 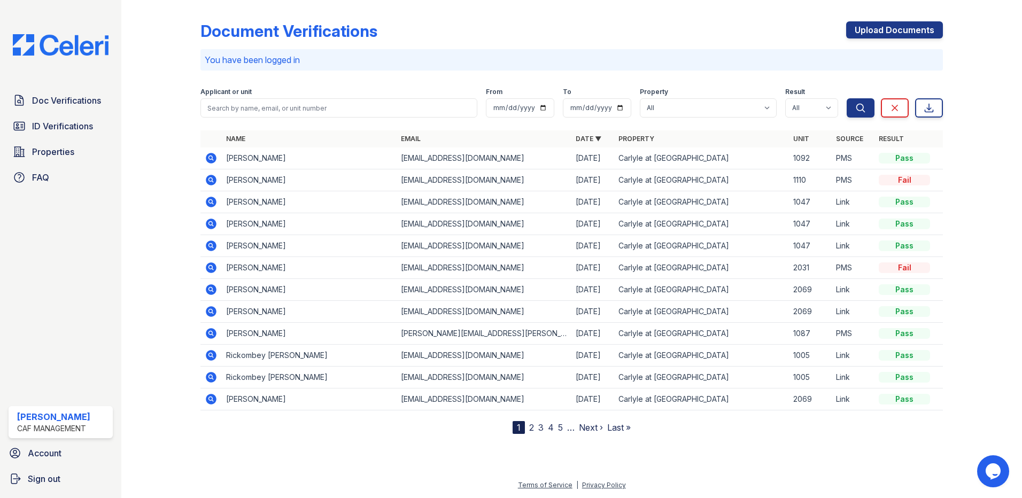 I want to click on td: 1047, so click(x=810, y=246).